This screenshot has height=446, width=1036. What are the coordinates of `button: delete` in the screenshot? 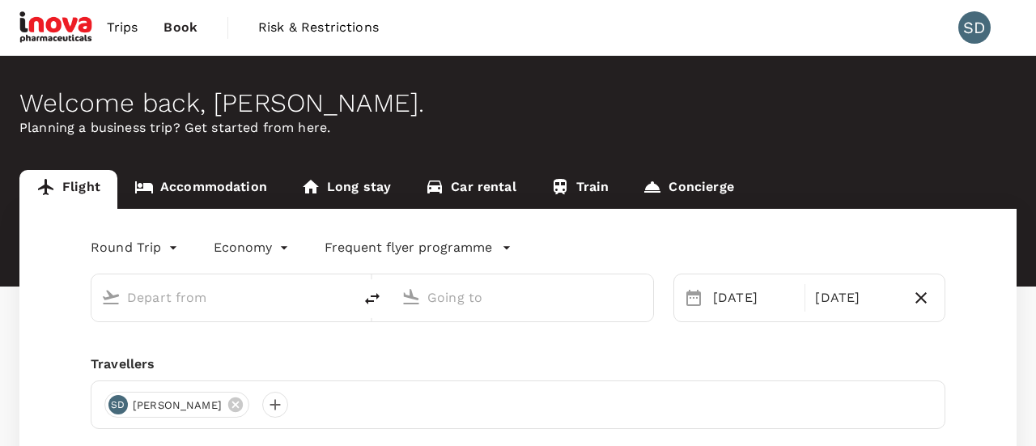 It's located at (372, 299).